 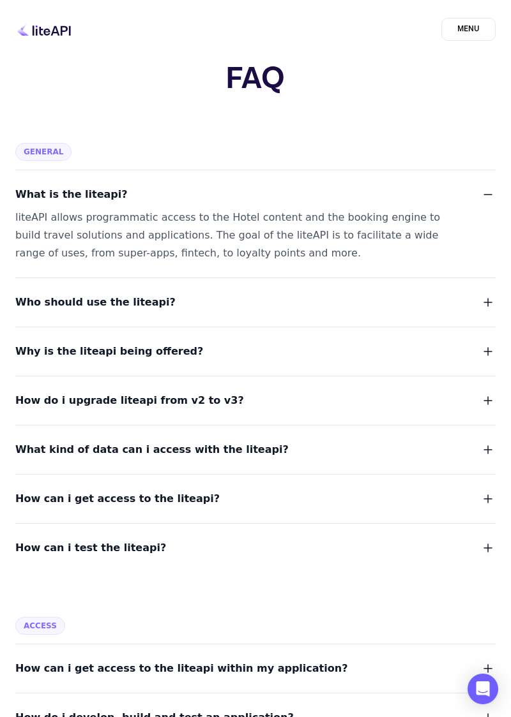 What do you see at coordinates (95, 303) in the screenshot?
I see `span: Who should use the liteapi?` at bounding box center [95, 303].